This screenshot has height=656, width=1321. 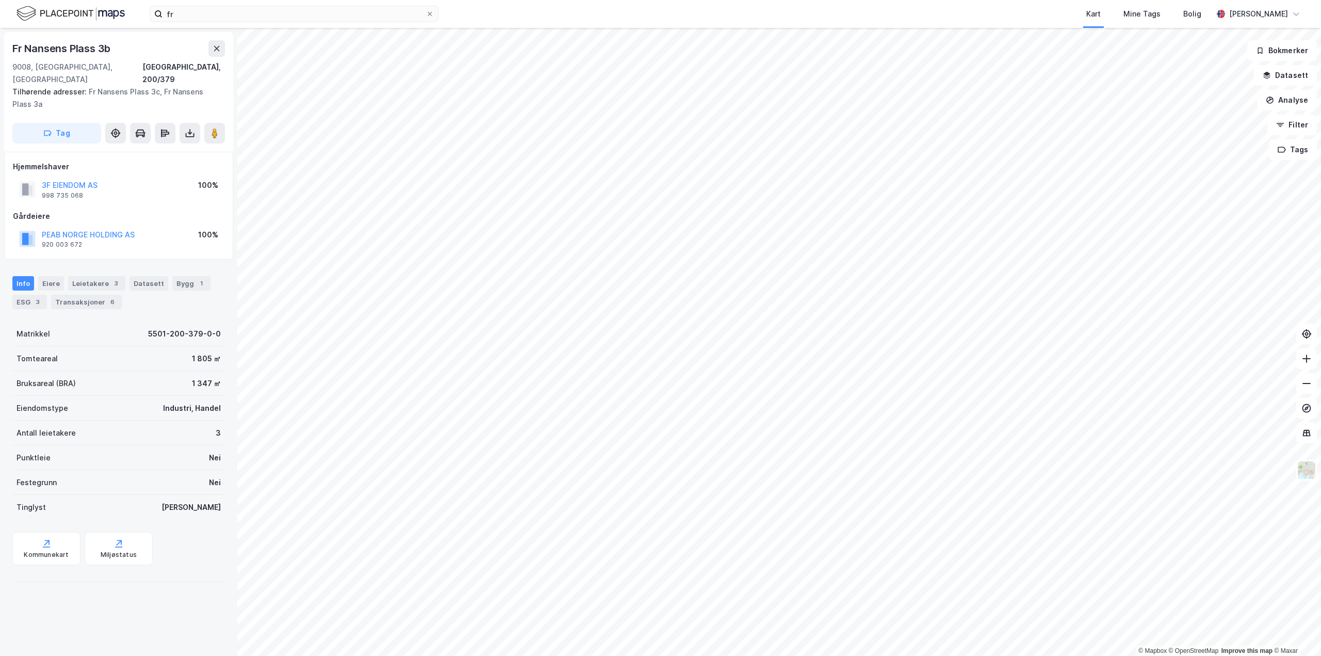 What do you see at coordinates (62, 196) in the screenshot?
I see `div: 998 735 068` at bounding box center [62, 196].